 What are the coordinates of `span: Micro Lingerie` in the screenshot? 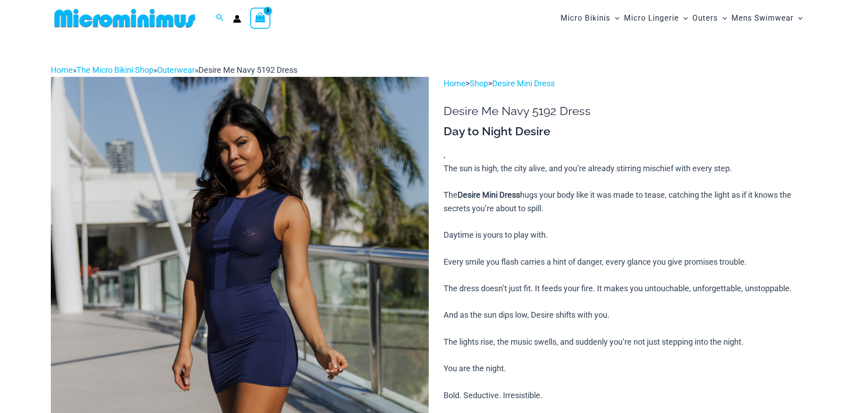 It's located at (651, 18).